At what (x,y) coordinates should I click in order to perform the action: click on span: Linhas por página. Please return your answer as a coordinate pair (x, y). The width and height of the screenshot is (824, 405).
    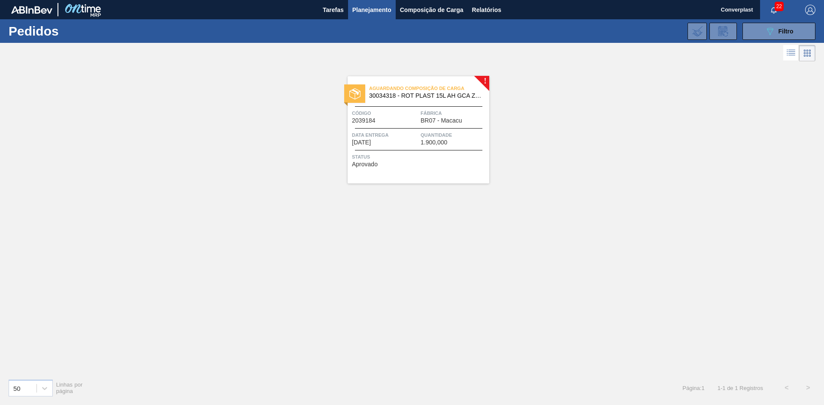
    Looking at the image, I should click on (70, 388).